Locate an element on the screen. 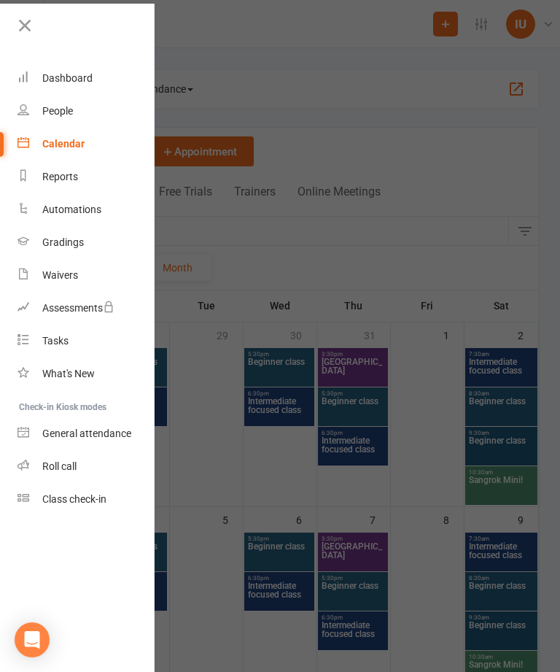  div: Calendar is located at coordinates (63, 144).